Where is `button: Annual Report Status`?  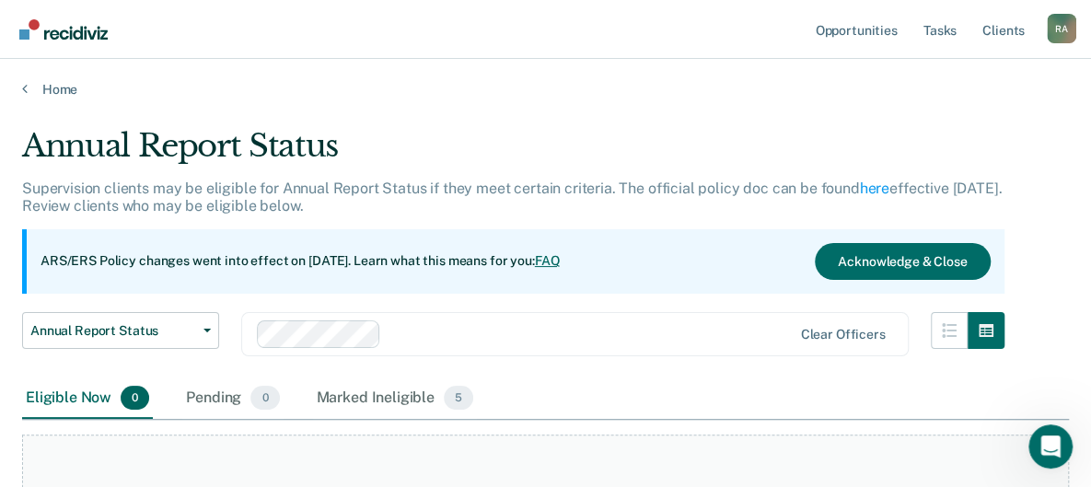
button: Annual Report Status is located at coordinates (121, 331).